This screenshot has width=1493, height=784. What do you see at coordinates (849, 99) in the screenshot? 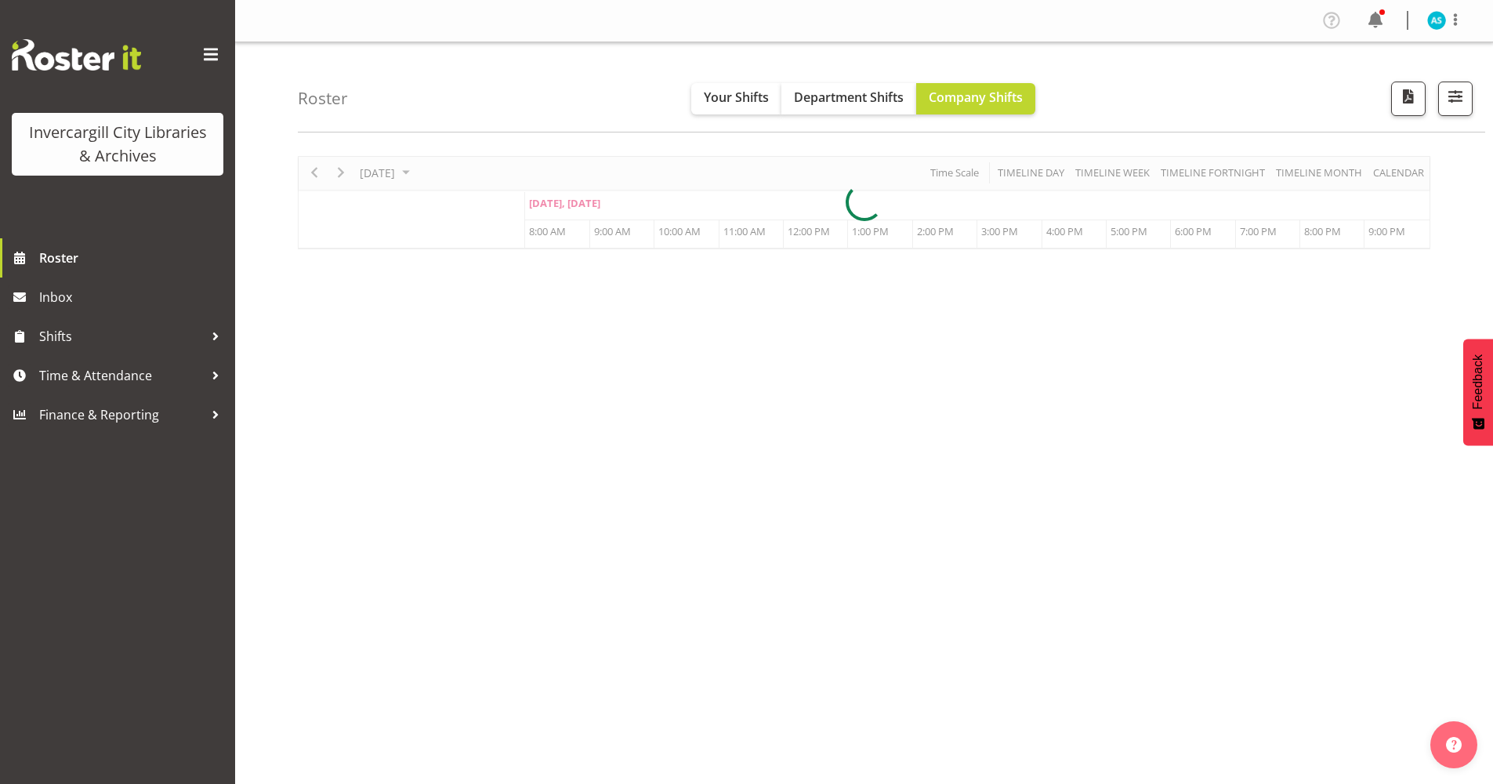
I see `button: Department Shifts` at bounding box center [849, 99].